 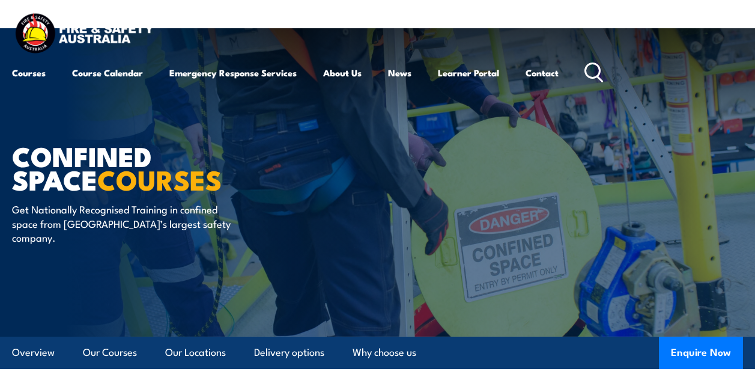 What do you see at coordinates (289, 352) in the screenshot?
I see `a: Delivery options` at bounding box center [289, 352].